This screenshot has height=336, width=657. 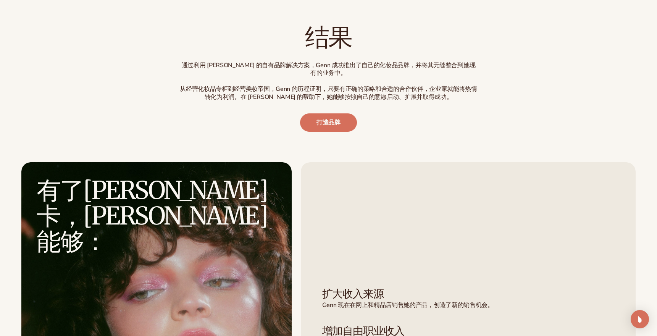 I want to click on font: Genn 现在在网上和精品店销售她的产品，创造了新的销售机会。, so click(x=408, y=305).